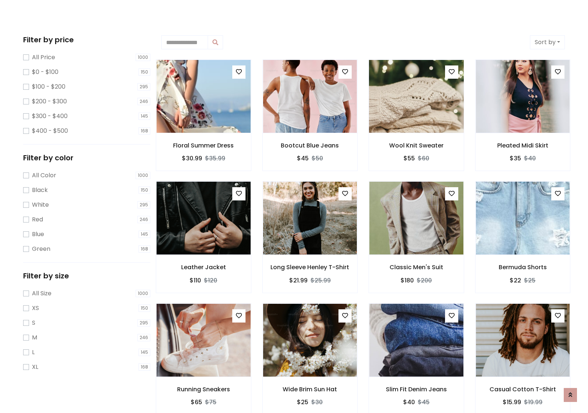 This screenshot has width=588, height=413. I want to click on del: $60, so click(423, 158).